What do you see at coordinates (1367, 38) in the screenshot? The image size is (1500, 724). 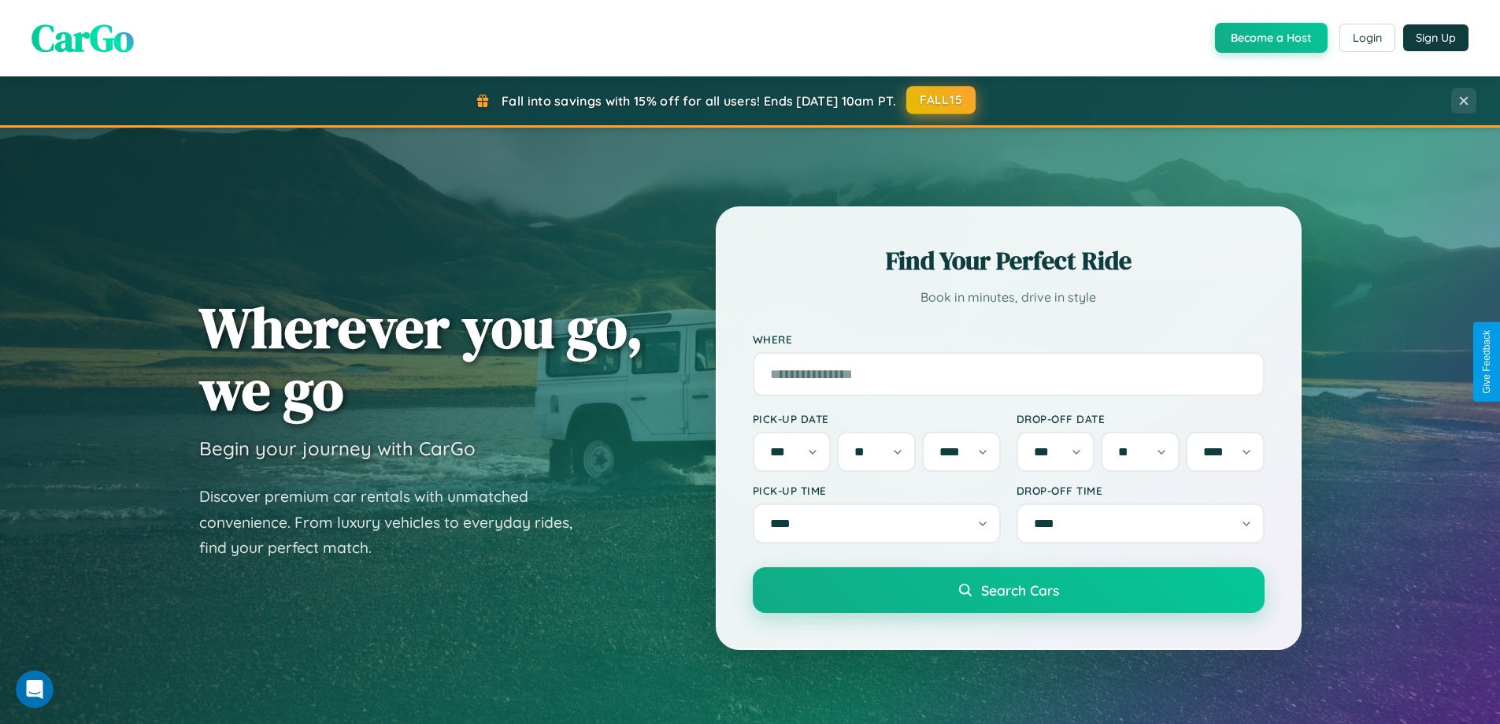 I see `button: Login` at bounding box center [1367, 38].